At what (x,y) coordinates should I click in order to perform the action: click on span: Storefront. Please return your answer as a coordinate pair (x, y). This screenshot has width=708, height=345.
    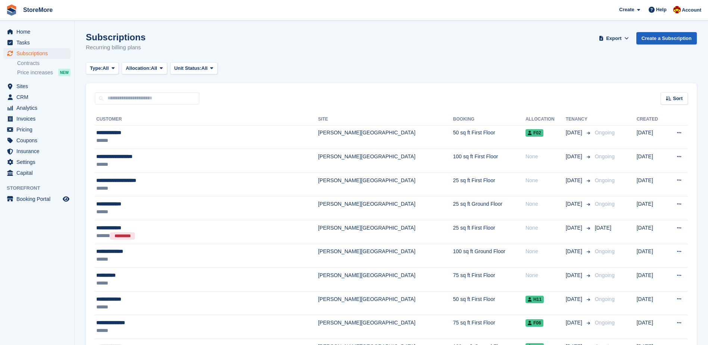
    Looking at the image, I should click on (40, 188).